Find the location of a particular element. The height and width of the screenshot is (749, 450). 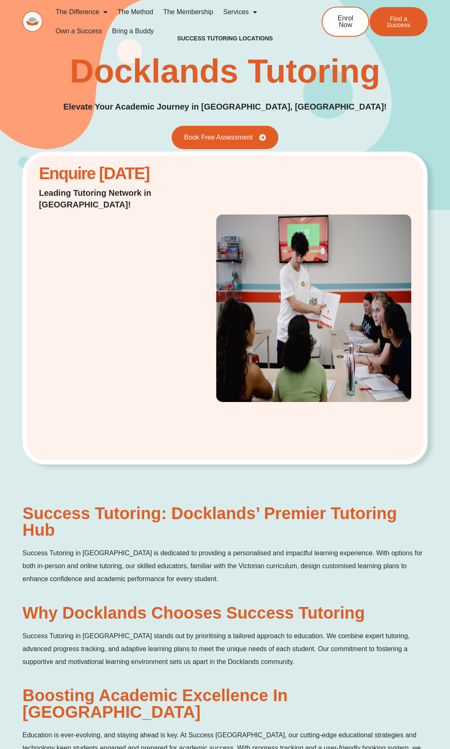

span: Find a Success is located at coordinates (398, 22).